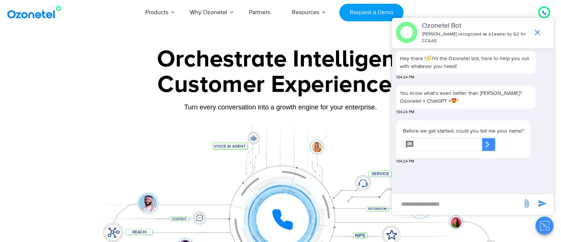 The height and width of the screenshot is (242, 561). I want to click on a: Request a Demo, so click(371, 12).